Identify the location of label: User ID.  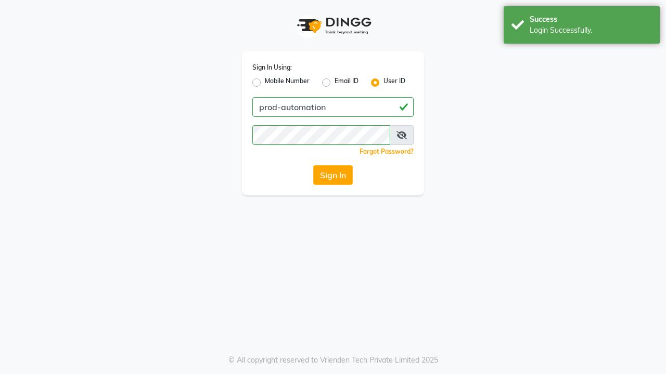
(394, 83).